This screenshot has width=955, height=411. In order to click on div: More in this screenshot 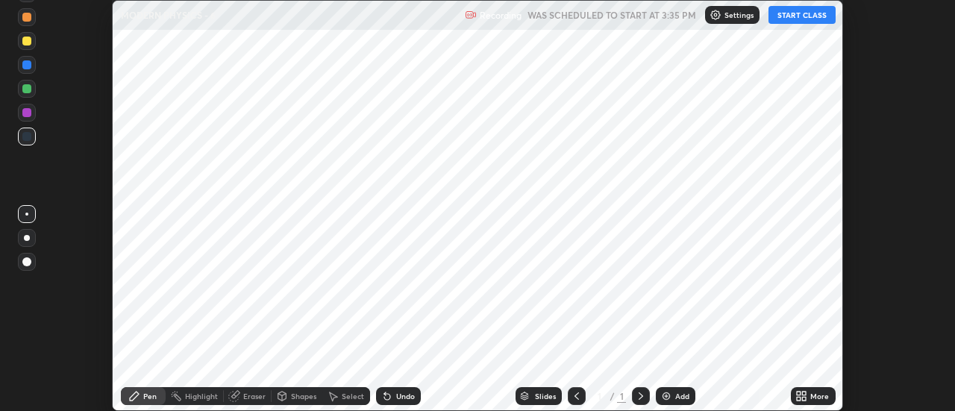, I will do `click(819, 396)`.